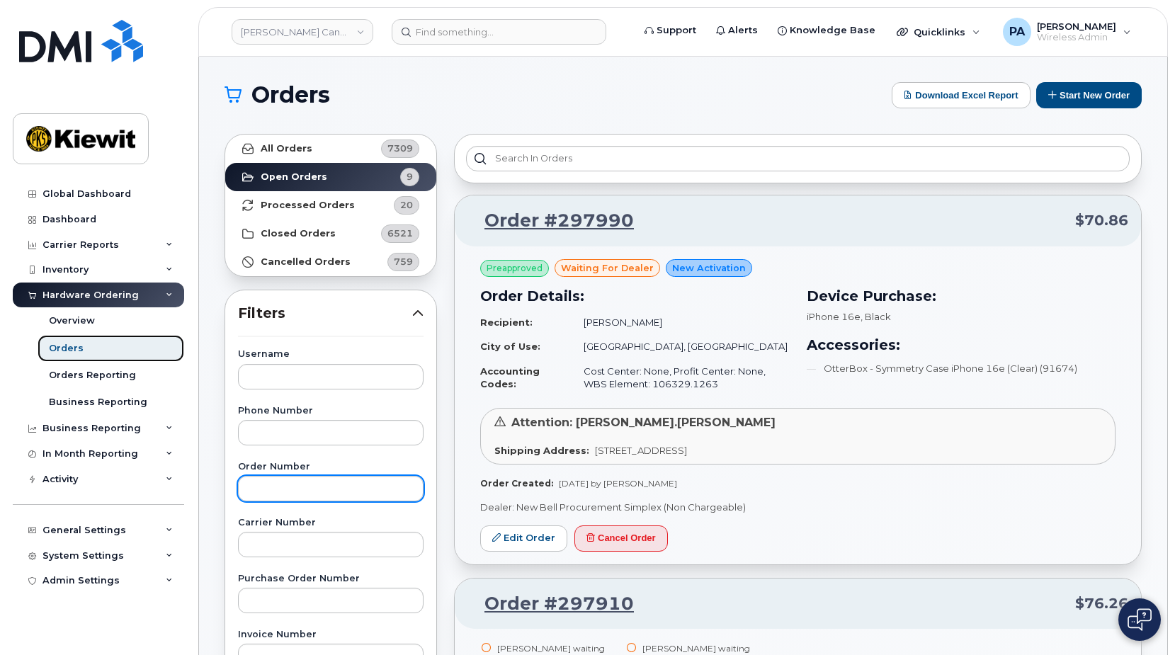 Image resolution: width=1175 pixels, height=655 pixels. I want to click on span: waiting for dealer, so click(607, 268).